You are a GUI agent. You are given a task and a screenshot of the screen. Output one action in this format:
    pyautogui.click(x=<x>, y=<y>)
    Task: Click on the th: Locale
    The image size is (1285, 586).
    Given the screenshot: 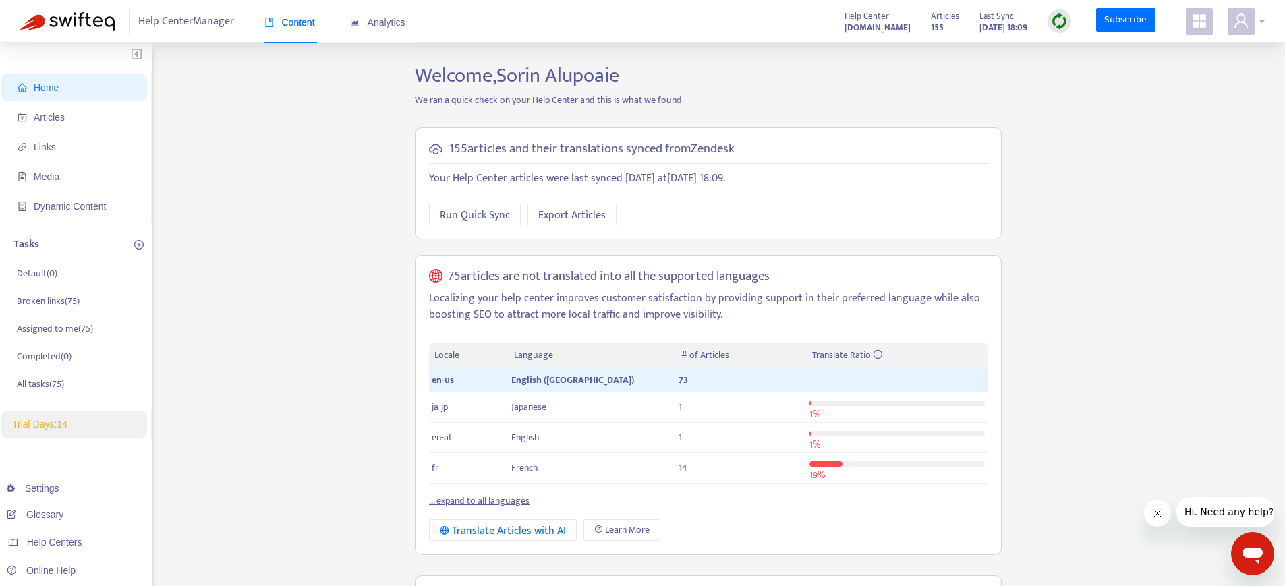 What is the action you would take?
    pyautogui.click(x=469, y=356)
    